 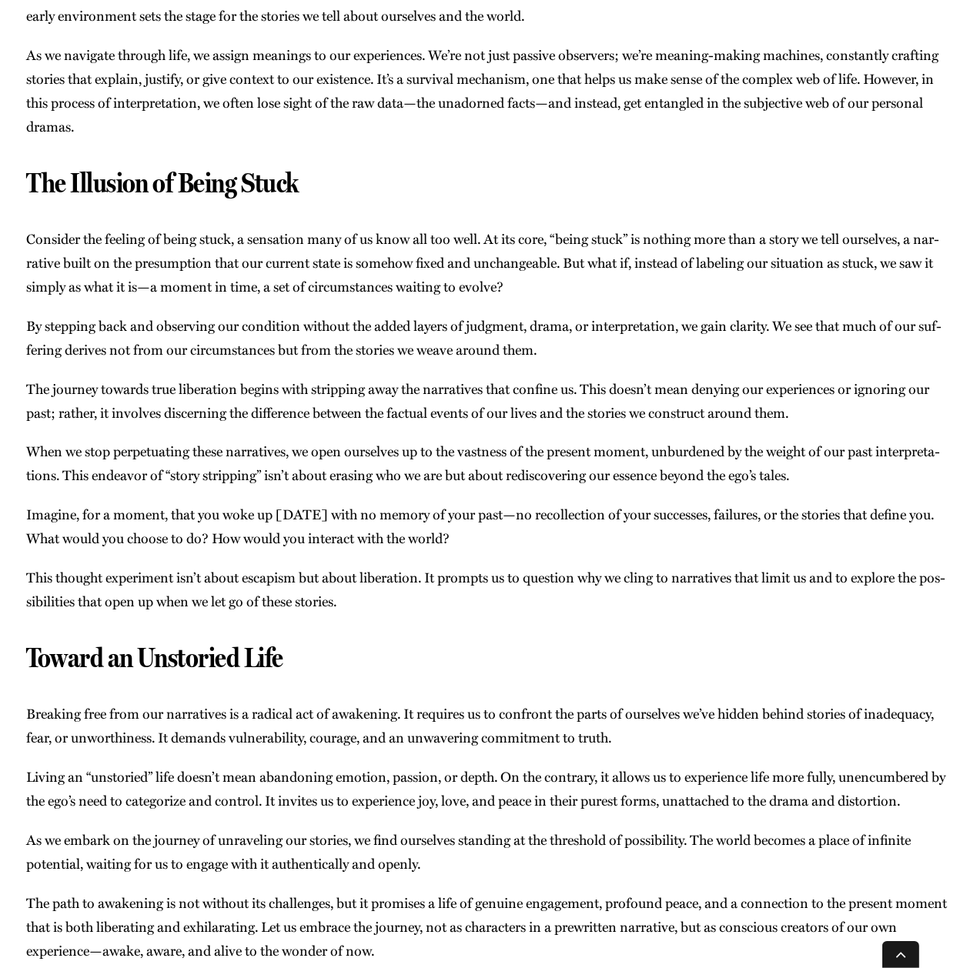 I want to click on p: The jour­ney towards true lib­er­a­tion begins with strip­ping away the nar­ra­tives that con­fin..., so click(x=488, y=401).